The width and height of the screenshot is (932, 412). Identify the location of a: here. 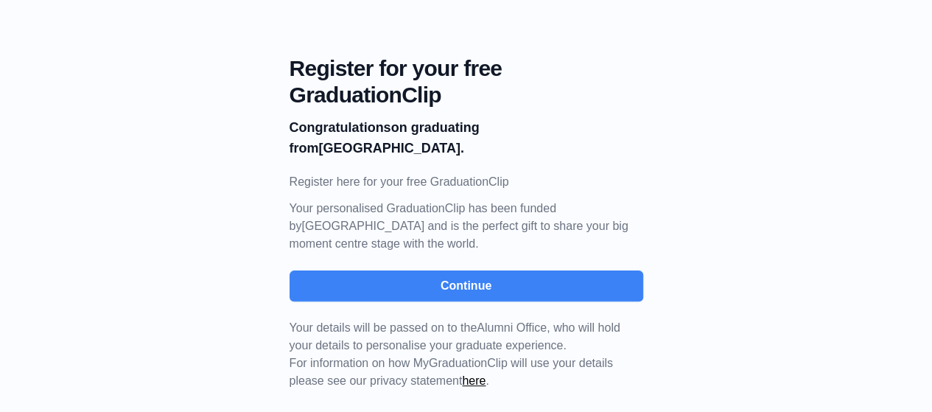
(474, 380).